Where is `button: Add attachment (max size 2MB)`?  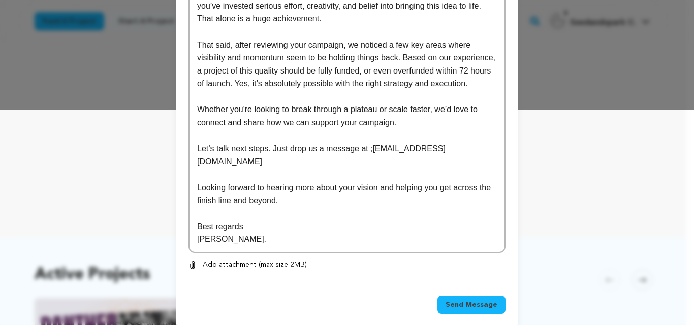 button: Add attachment (max size 2MB) is located at coordinates (247, 266).